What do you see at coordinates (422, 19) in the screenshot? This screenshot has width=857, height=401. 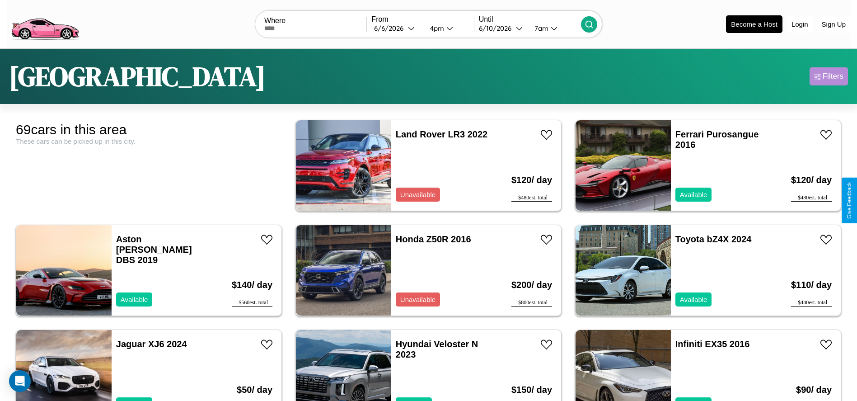 I see `label: From` at bounding box center [422, 19].